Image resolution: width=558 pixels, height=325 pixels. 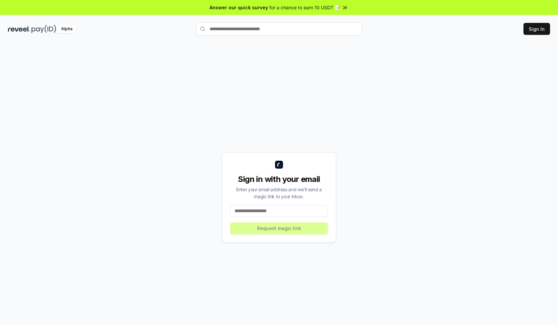 What do you see at coordinates (67, 29) in the screenshot?
I see `div: Alpha` at bounding box center [67, 29].